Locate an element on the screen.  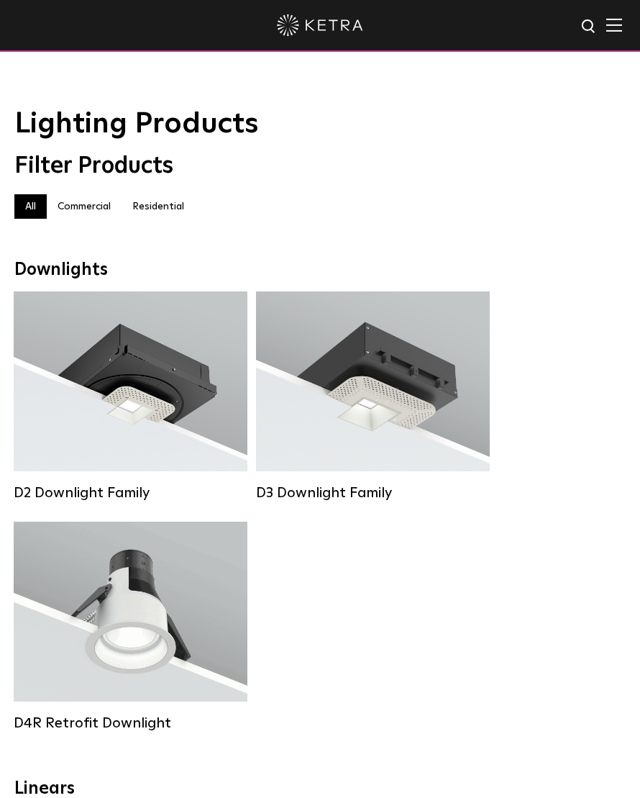
img: Hamburger%20Nav.svg is located at coordinates (615, 24).